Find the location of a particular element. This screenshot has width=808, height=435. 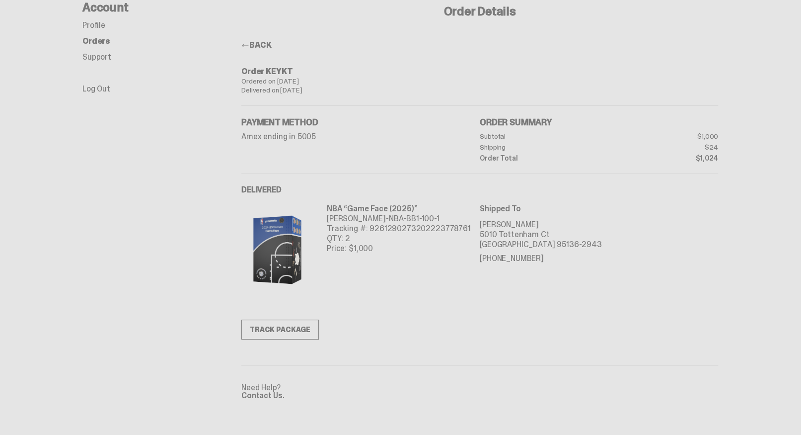

h6: Delivered is located at coordinates (480, 190).